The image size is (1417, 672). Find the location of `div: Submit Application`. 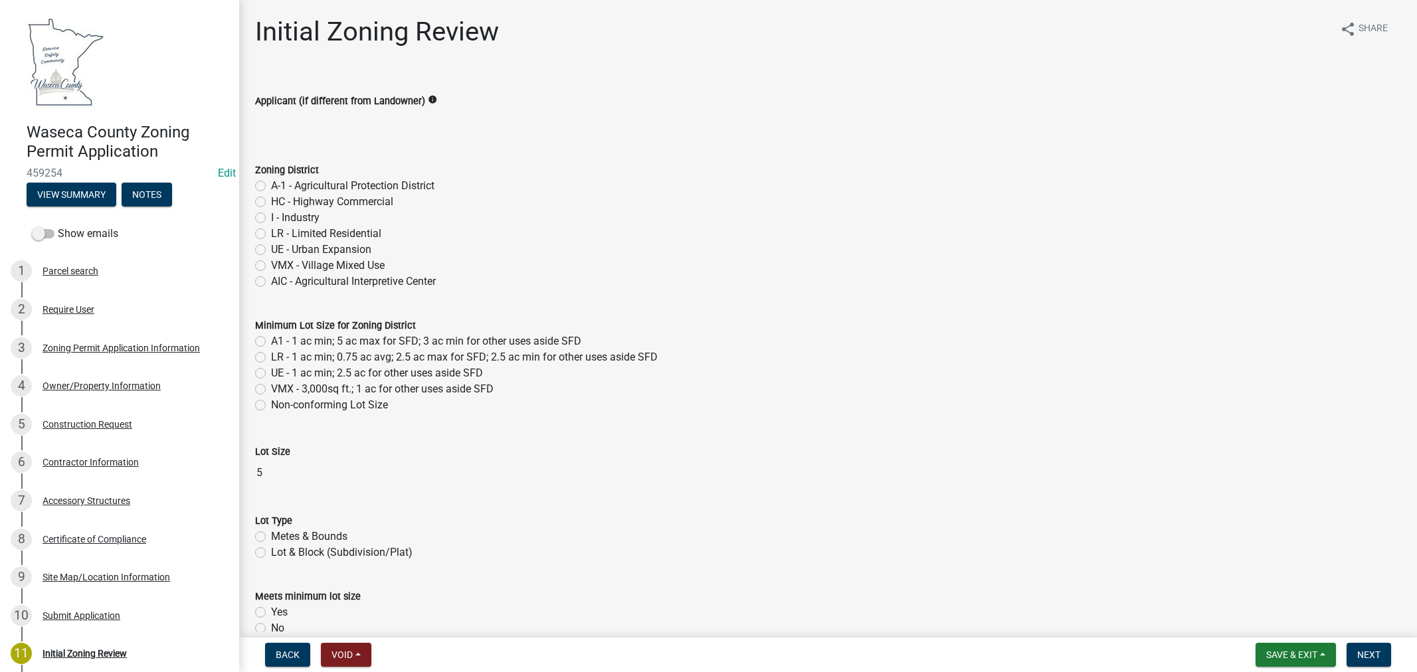

div: Submit Application is located at coordinates (81, 616).